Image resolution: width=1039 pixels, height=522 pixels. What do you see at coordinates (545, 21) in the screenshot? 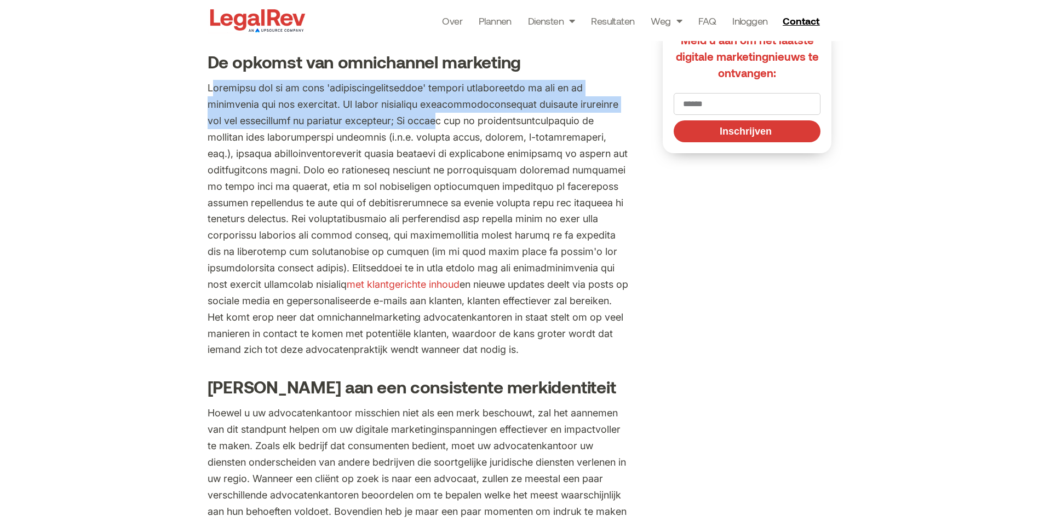
I see `font: Diensten` at bounding box center [545, 21].